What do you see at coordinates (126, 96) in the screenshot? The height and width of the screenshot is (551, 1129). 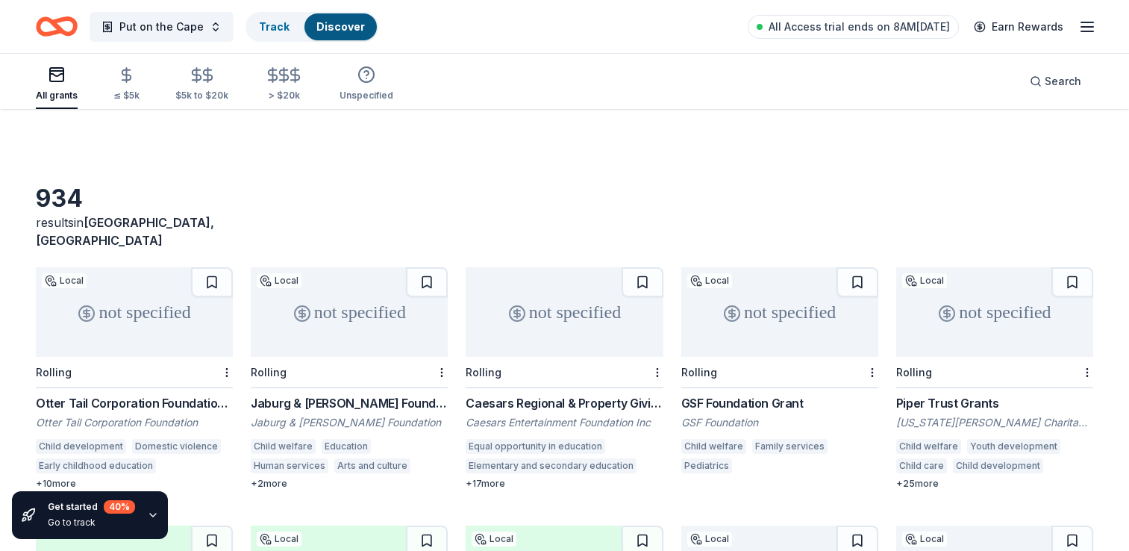 I see `div: ≤ $5k` at bounding box center [126, 96].